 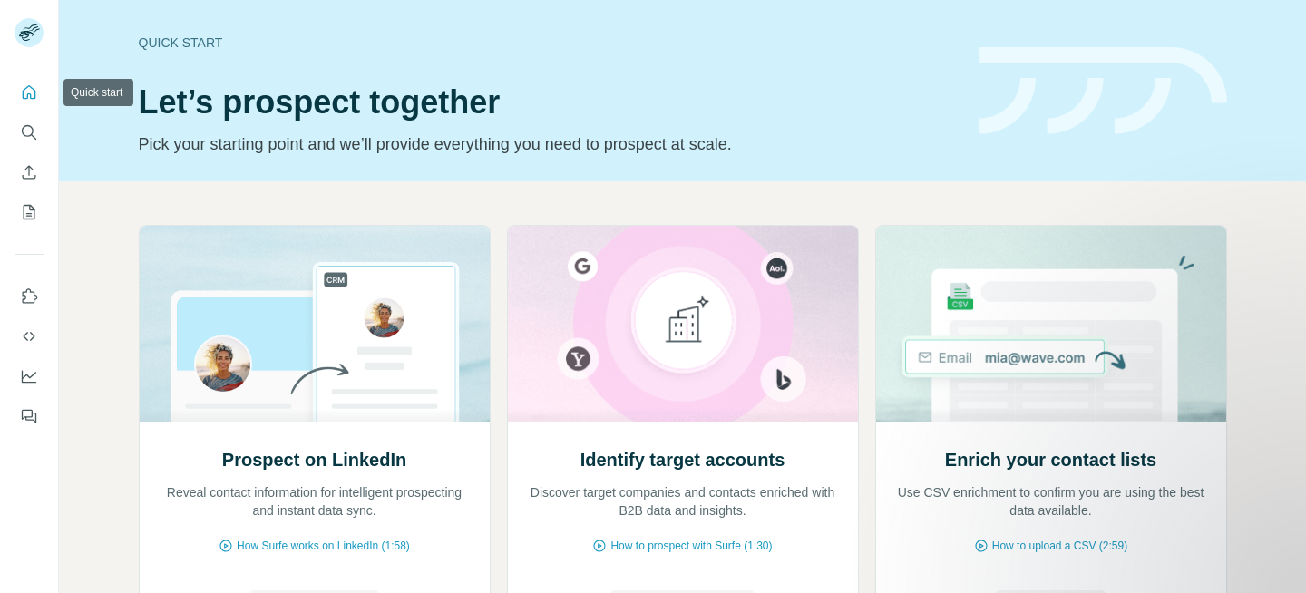 I want to click on p: Use CSV enrichment to confirm you are using the best data available., so click(x=1051, y=502).